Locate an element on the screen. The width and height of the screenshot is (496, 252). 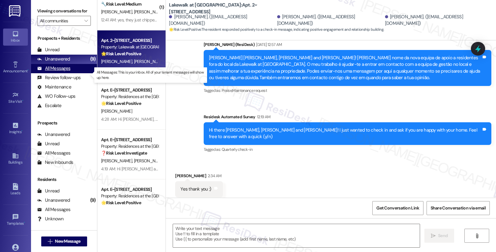
button: Share Conversation via email is located at coordinates (458, 208).